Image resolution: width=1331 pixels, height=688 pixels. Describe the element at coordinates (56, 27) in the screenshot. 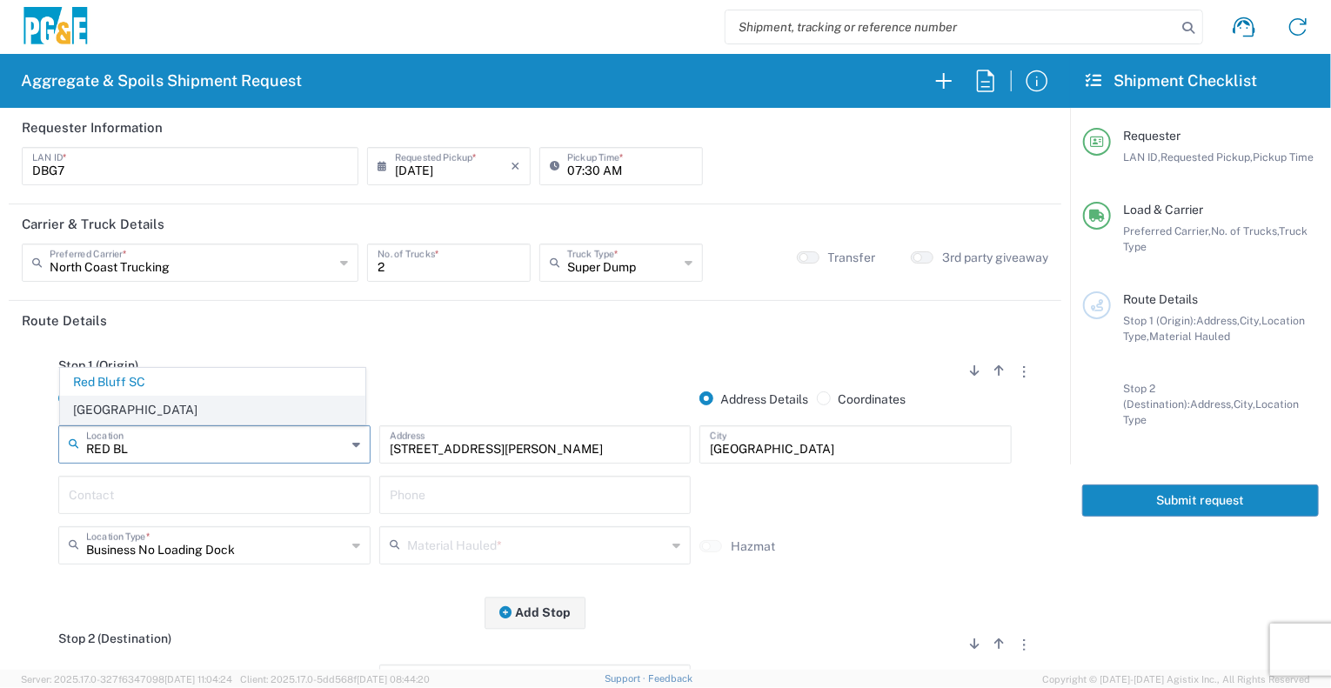

I see `img: pge` at that location.